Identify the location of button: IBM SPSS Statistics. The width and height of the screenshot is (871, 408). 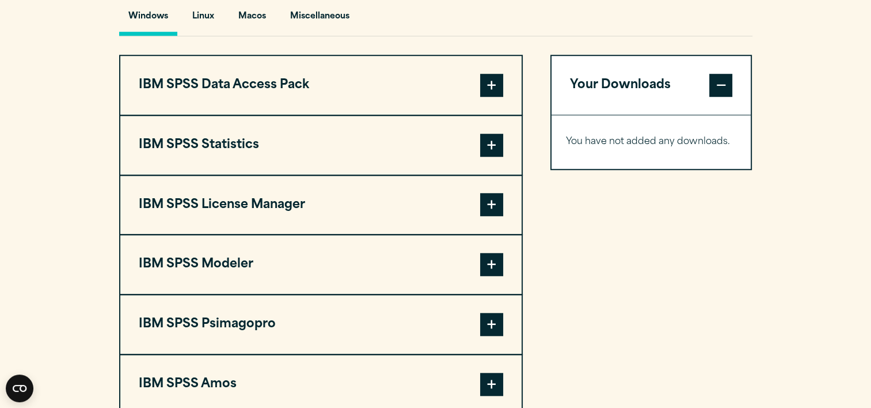
(321, 145).